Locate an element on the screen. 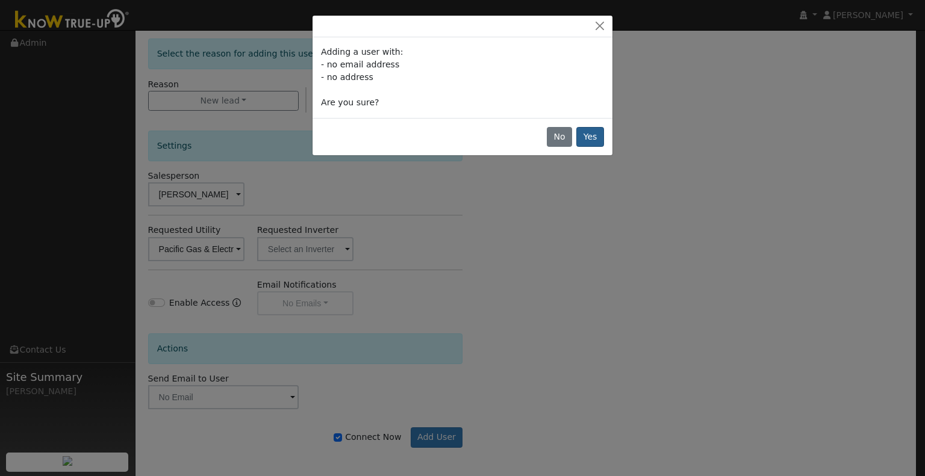  span: Adding a user with: is located at coordinates (362, 52).